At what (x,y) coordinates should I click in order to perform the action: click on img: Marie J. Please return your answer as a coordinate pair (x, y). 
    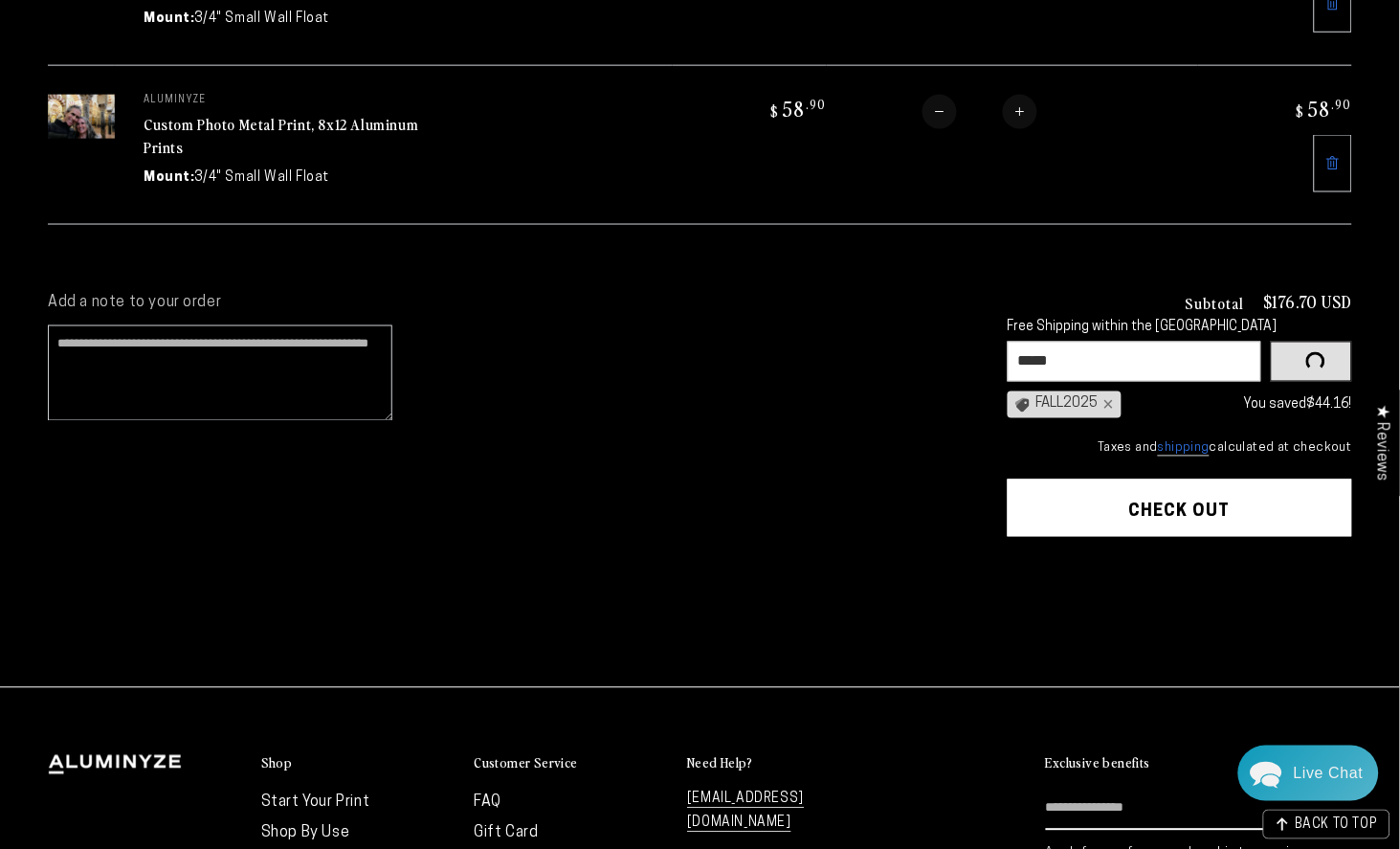
    Looking at the image, I should click on (163, 54).